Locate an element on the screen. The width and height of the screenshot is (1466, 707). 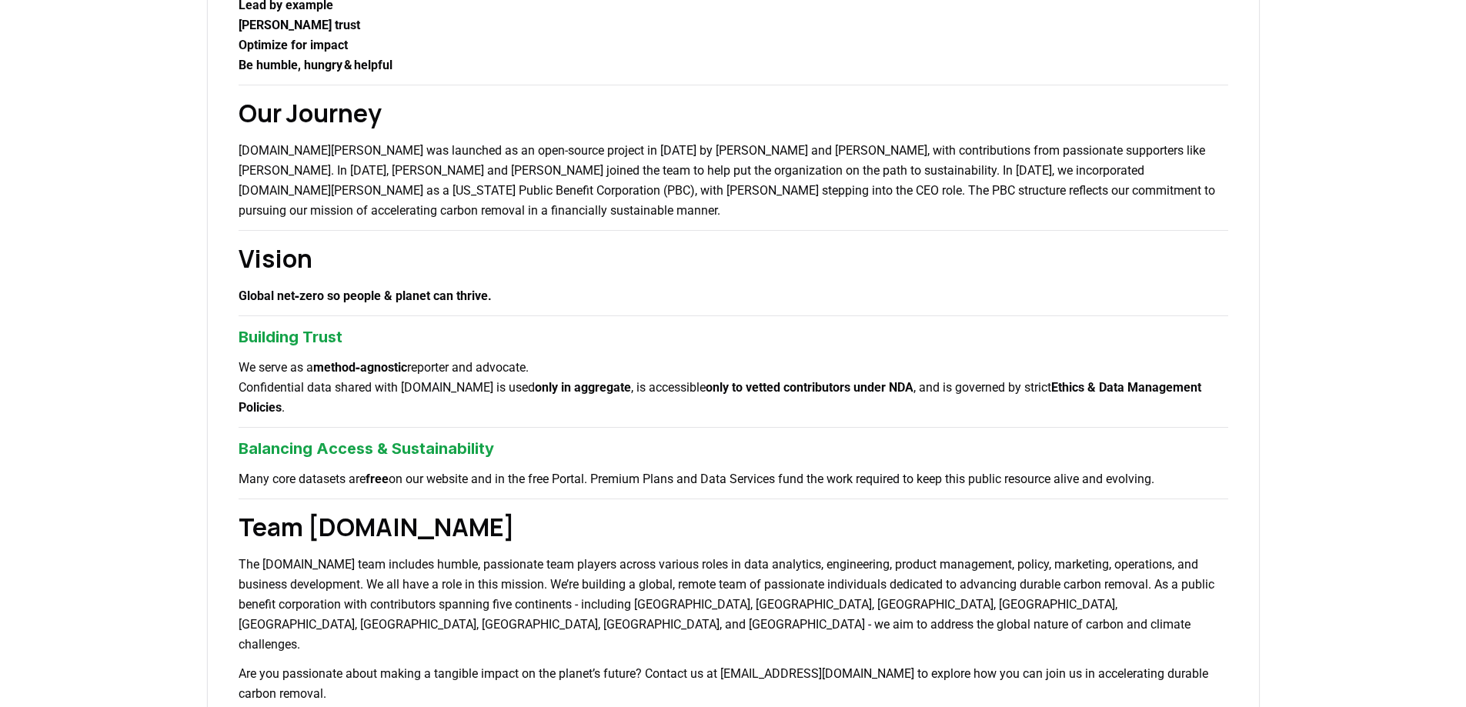
h2: Our Journey is located at coordinates (733, 113).